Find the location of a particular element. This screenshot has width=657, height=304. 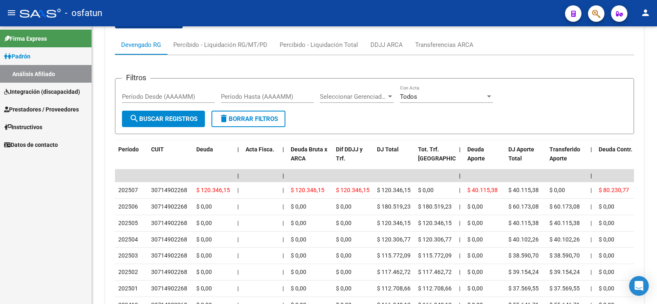

span: Deuda is located at coordinates (205, 149).